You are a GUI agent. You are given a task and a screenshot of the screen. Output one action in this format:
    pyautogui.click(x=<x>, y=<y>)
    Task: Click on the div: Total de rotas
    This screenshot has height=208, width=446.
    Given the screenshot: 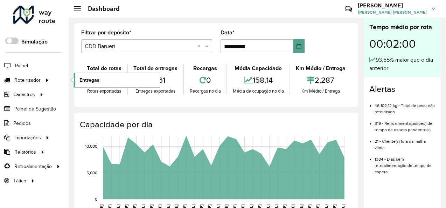 What is the action you would take?
    pyautogui.click(x=104, y=68)
    